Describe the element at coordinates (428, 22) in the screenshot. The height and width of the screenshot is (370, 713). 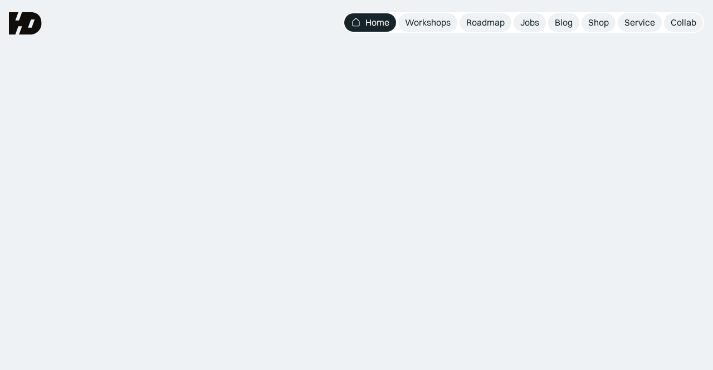
I see `a: Workshops` at that location.